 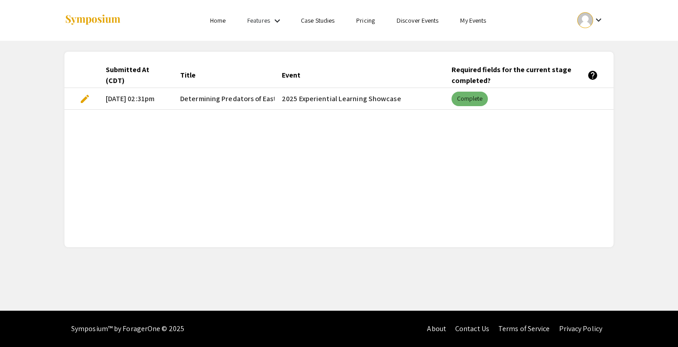 I want to click on a: Pricing, so click(x=365, y=20).